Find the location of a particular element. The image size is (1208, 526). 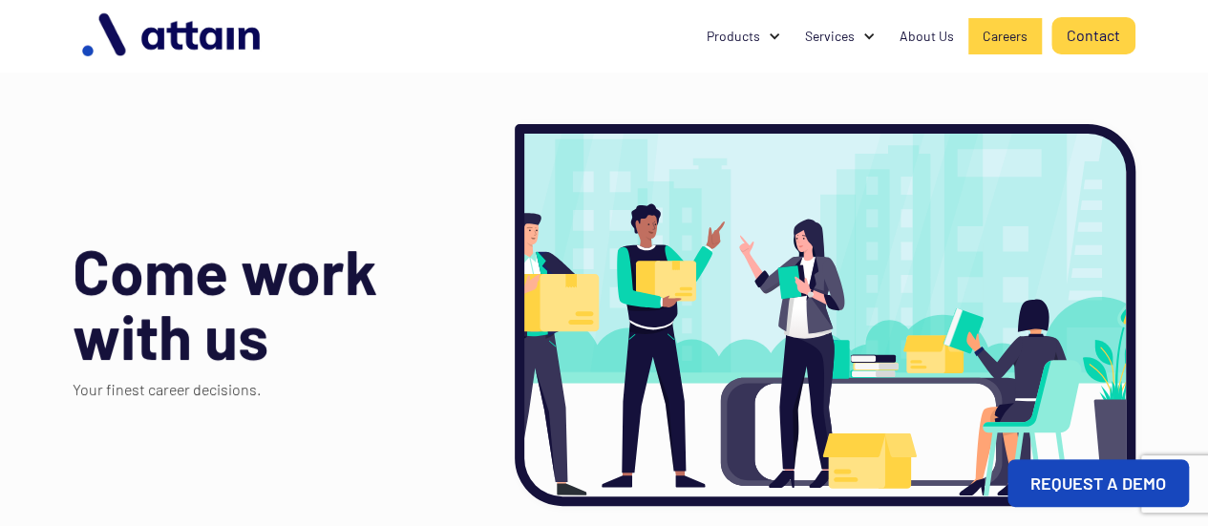

a: Careers is located at coordinates (1005, 36).